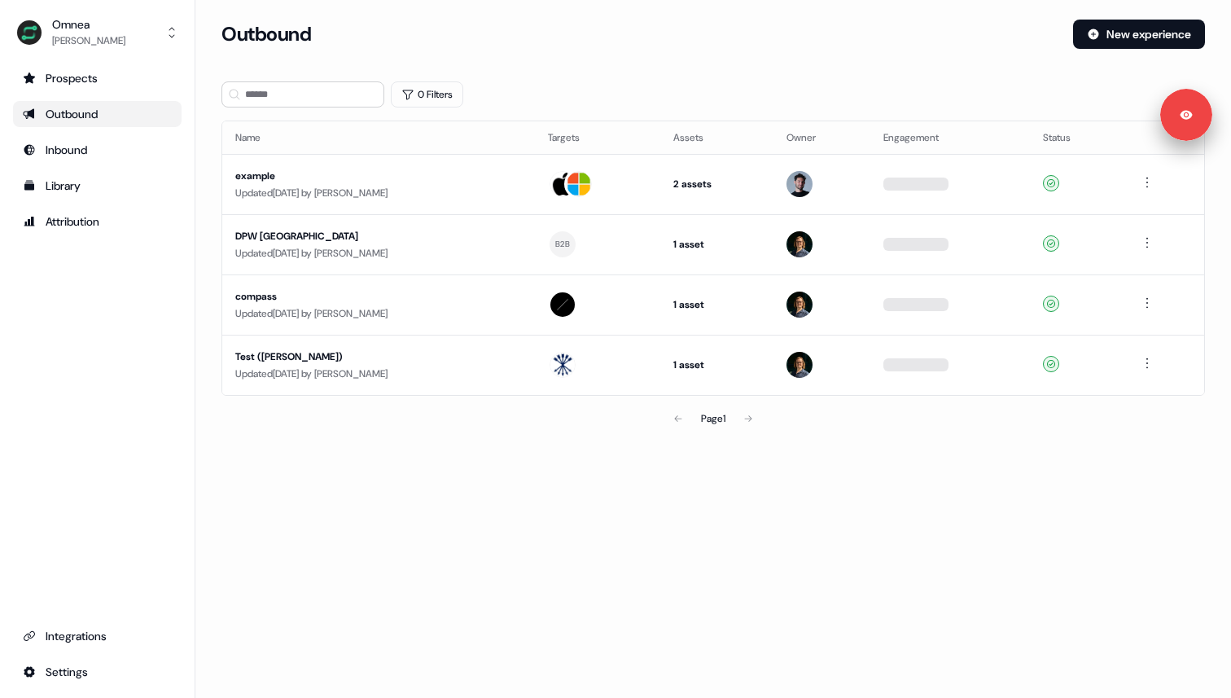 Image resolution: width=1231 pixels, height=698 pixels. I want to click on button: Go to integrations, so click(97, 672).